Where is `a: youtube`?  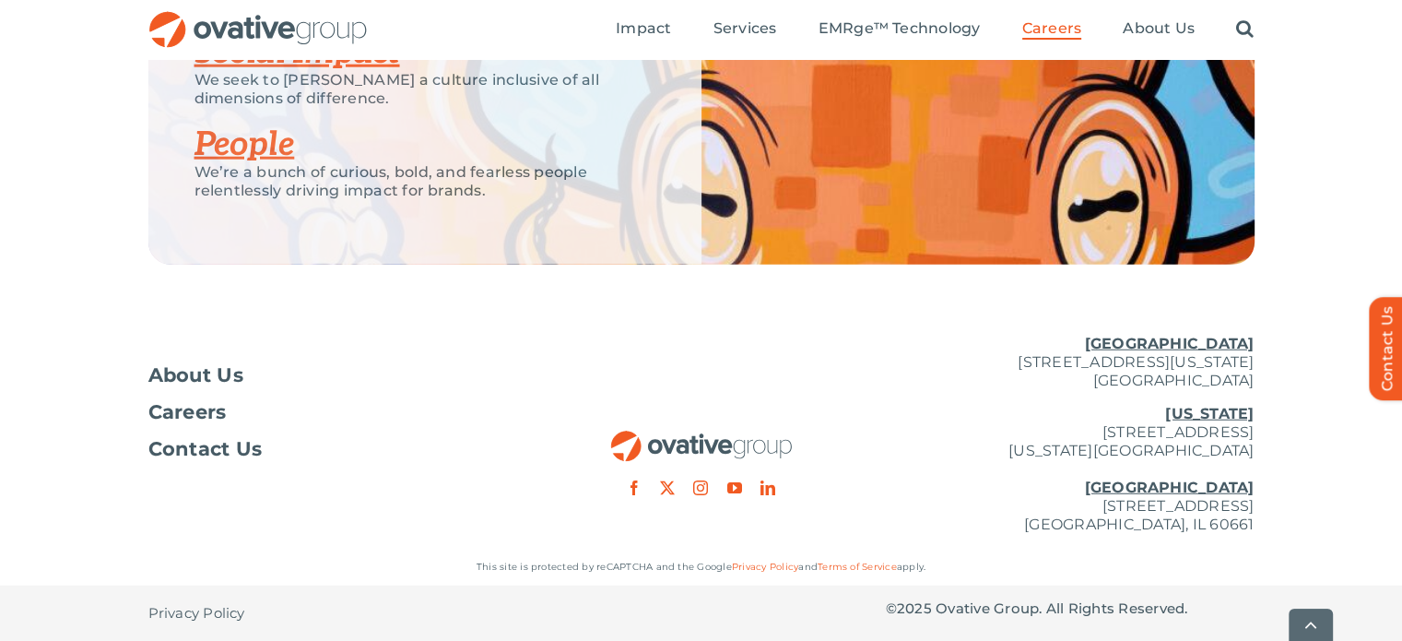 a: youtube is located at coordinates (735, 488).